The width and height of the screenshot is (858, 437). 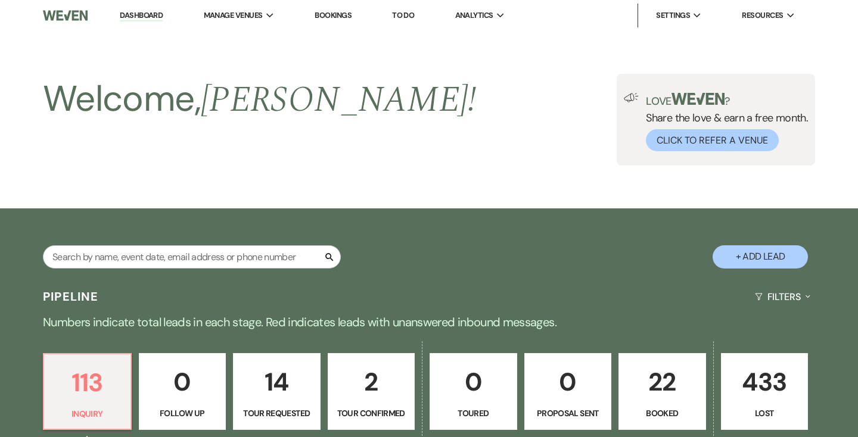 I want to click on a: 433Lost, so click(x=764, y=392).